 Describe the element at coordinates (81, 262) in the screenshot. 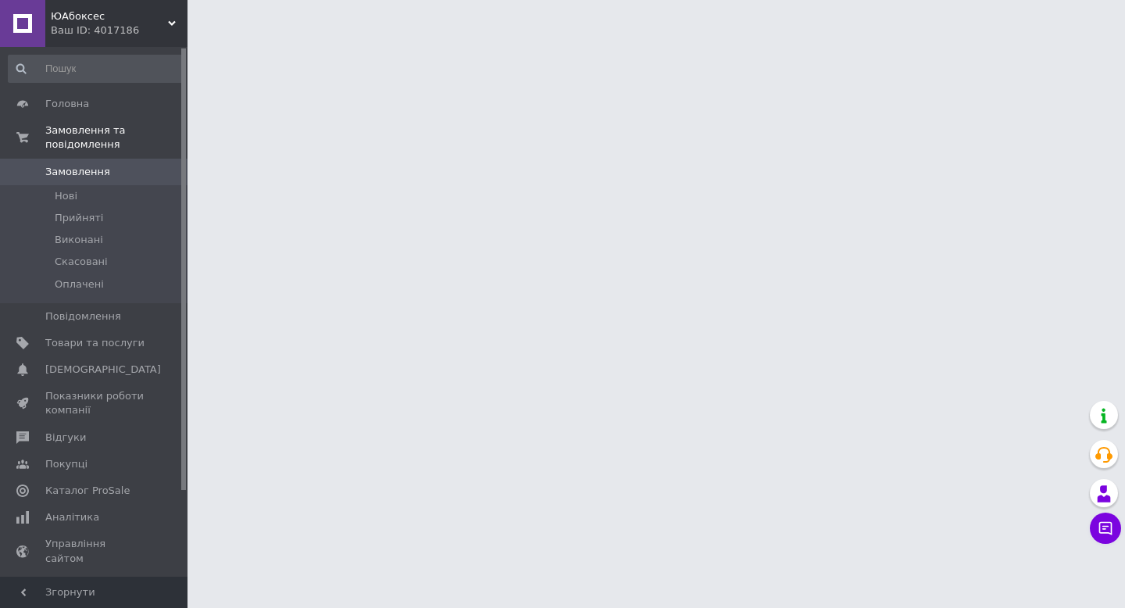

I see `span: Скасовані` at that location.